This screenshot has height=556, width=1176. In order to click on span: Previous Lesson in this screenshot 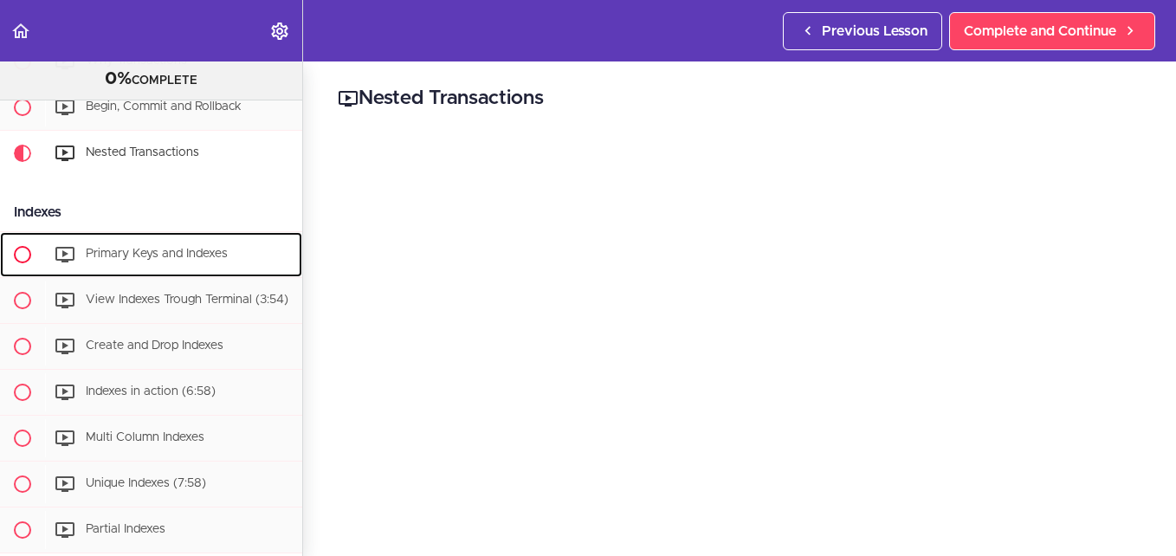, I will do `click(875, 31)`.